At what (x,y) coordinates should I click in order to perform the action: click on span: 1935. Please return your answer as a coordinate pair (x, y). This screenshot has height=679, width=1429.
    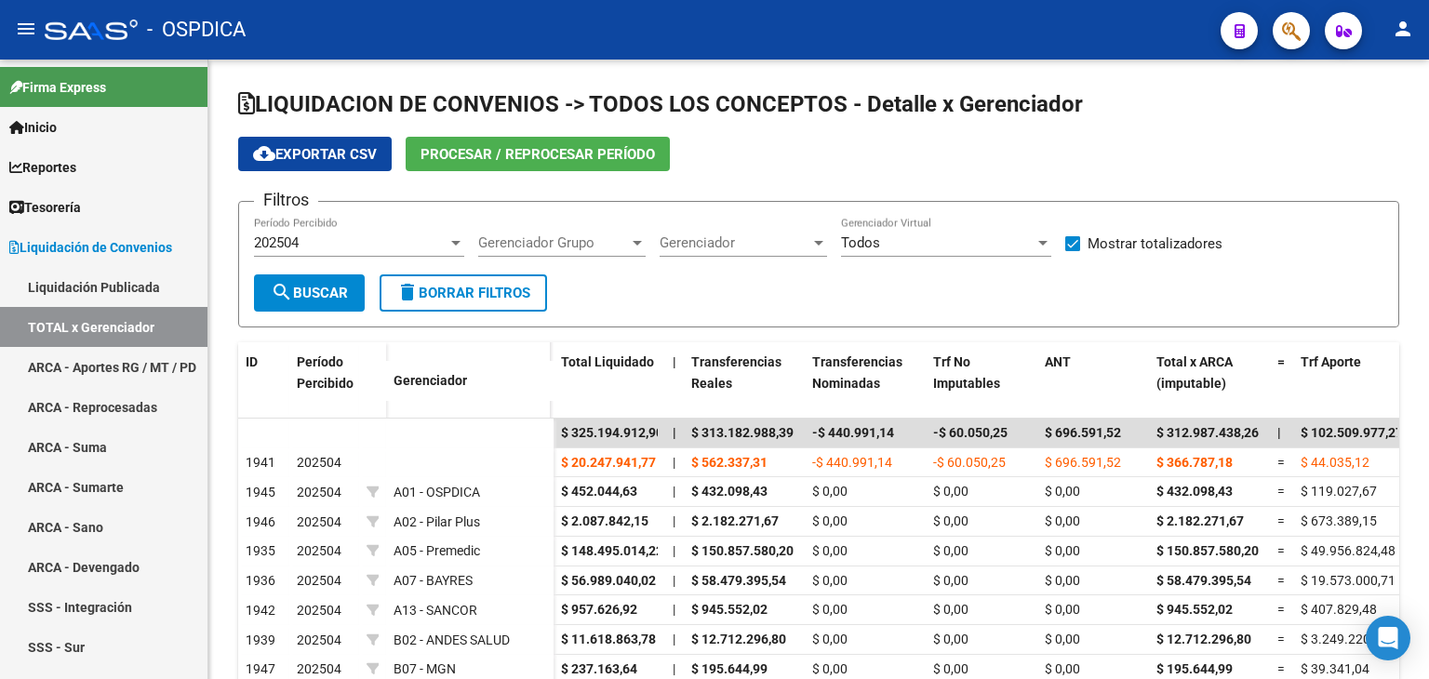
    Looking at the image, I should click on (260, 551).